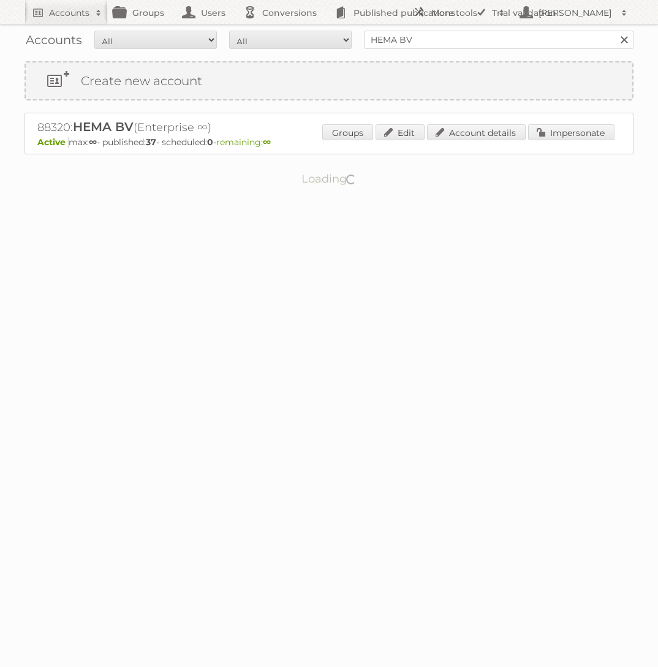 This screenshot has height=667, width=658. Describe the element at coordinates (329, 81) in the screenshot. I see `a: Create new account` at that location.